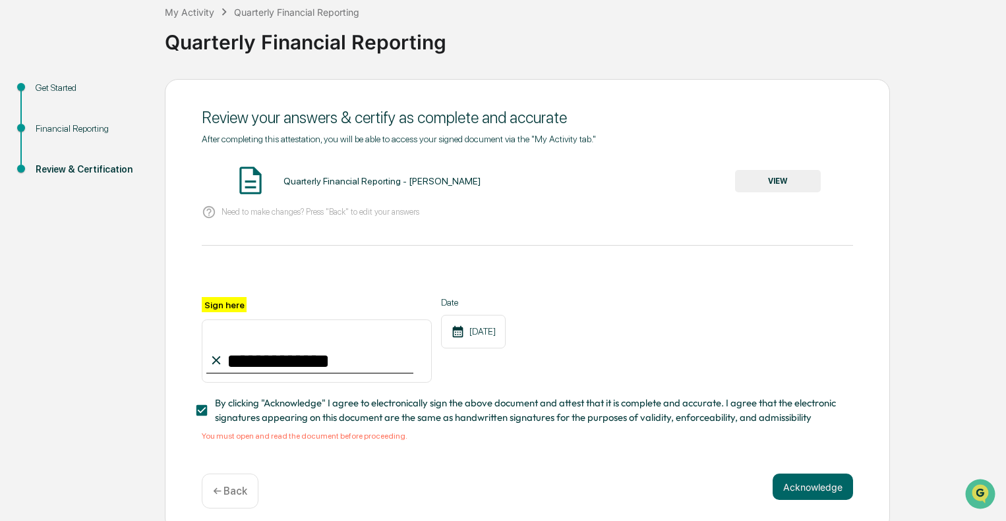 The width and height of the screenshot is (1006, 521). What do you see at coordinates (224, 305) in the screenshot?
I see `label: Sign here` at bounding box center [224, 305].